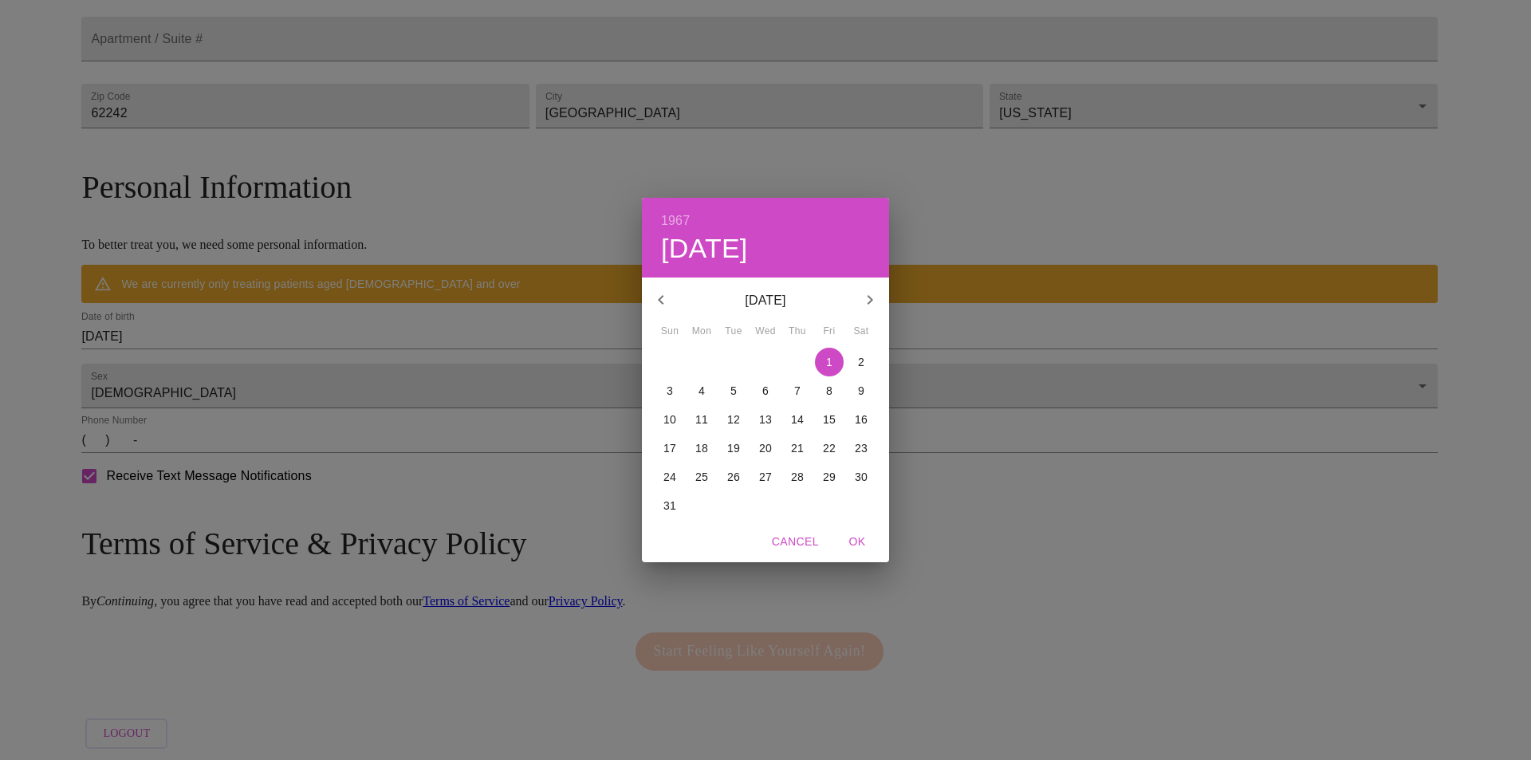  What do you see at coordinates (861, 391) in the screenshot?
I see `p: 9` at bounding box center [861, 391].